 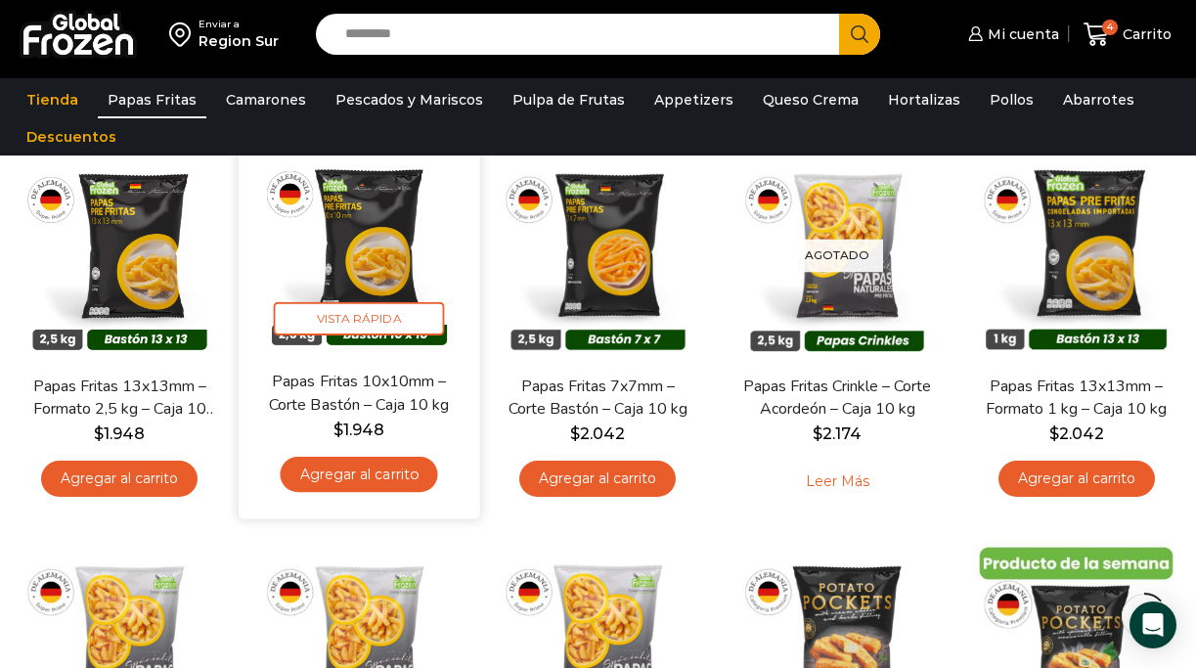 What do you see at coordinates (925, 100) in the screenshot?
I see `a: Hortalizas` at bounding box center [925, 100].